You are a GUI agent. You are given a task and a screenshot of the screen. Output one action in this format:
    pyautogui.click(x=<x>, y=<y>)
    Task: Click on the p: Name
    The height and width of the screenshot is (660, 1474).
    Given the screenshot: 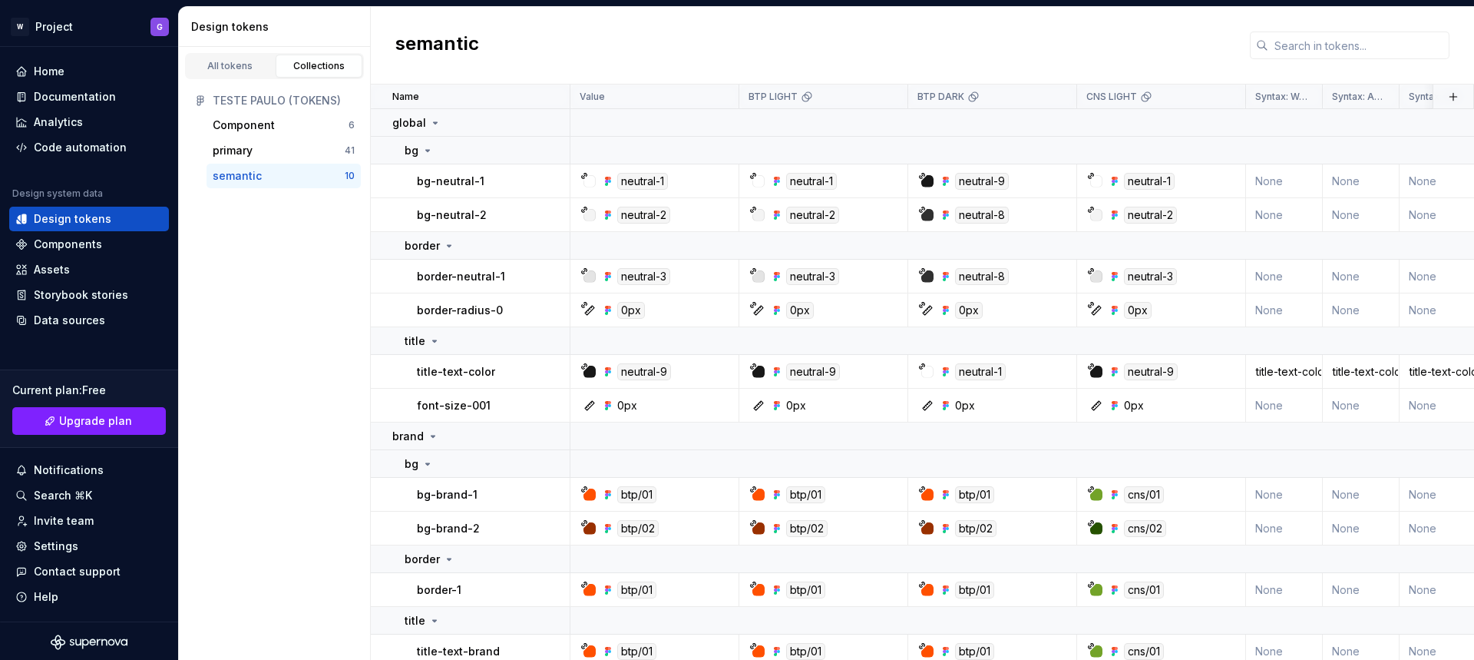 What is the action you would take?
    pyautogui.click(x=405, y=97)
    